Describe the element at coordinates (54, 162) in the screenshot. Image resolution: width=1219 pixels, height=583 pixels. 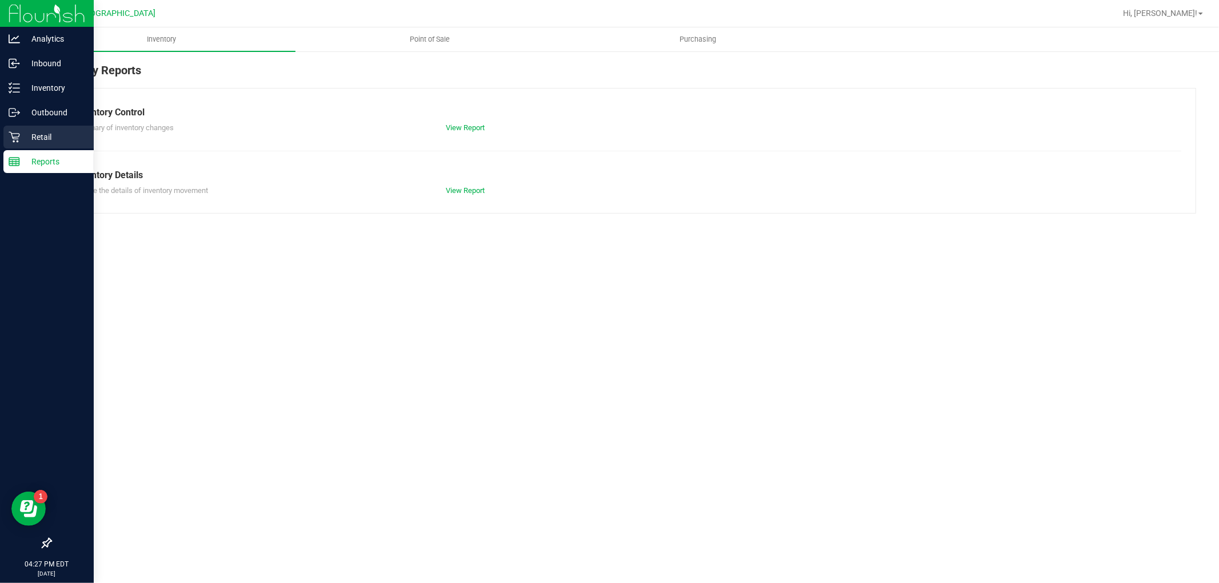
I see `p: Reports` at that location.